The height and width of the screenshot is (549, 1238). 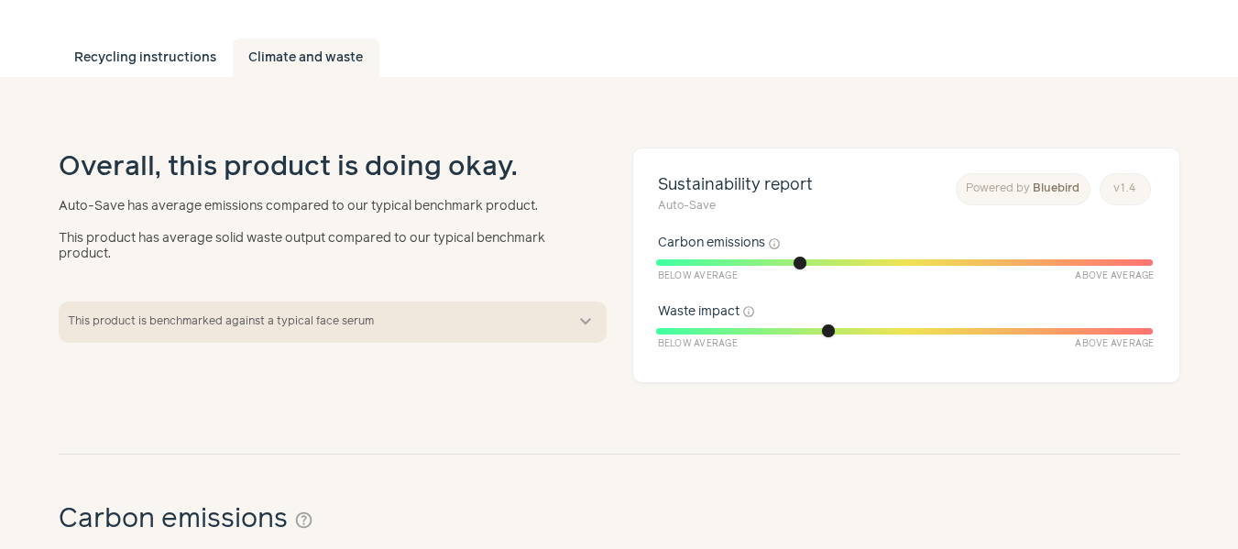 What do you see at coordinates (333, 322) in the screenshot?
I see `button: This product is benchmarked against a typical face serum expand_more` at bounding box center [333, 322].